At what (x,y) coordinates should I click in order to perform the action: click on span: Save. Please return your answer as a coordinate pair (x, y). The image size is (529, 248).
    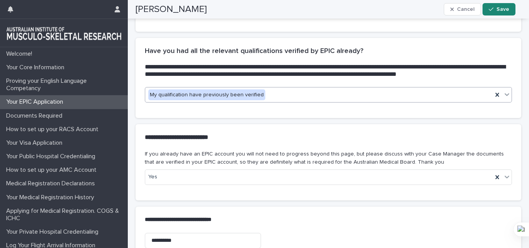
    Looking at the image, I should click on (503, 9).